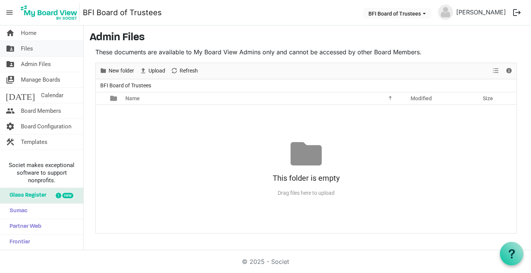 This screenshot has width=531, height=273. Describe the element at coordinates (10, 126) in the screenshot. I see `span: settings` at that location.